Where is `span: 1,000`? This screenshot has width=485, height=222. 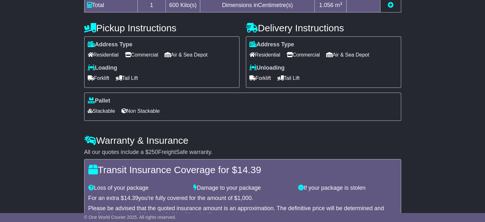
span: 1,000 is located at coordinates (244, 198).